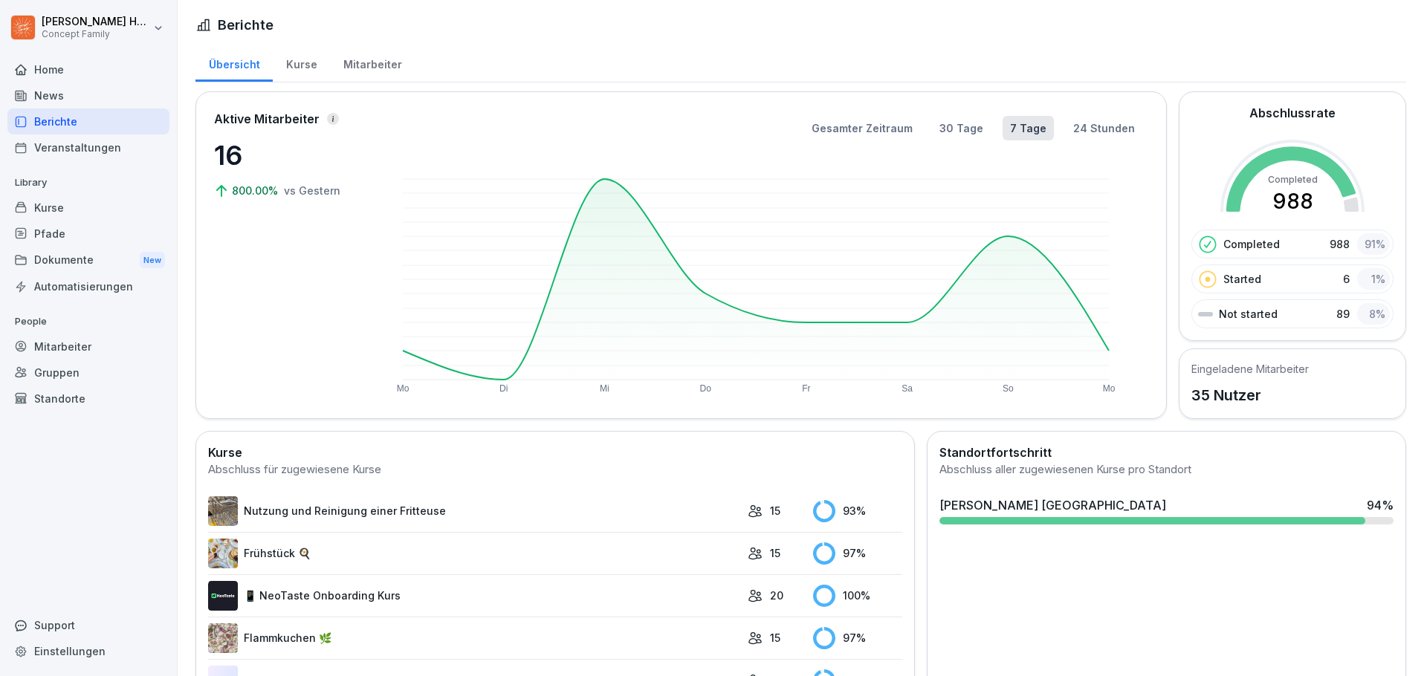  What do you see at coordinates (1374, 279) in the screenshot?
I see `div: 1 %` at bounding box center [1374, 279].